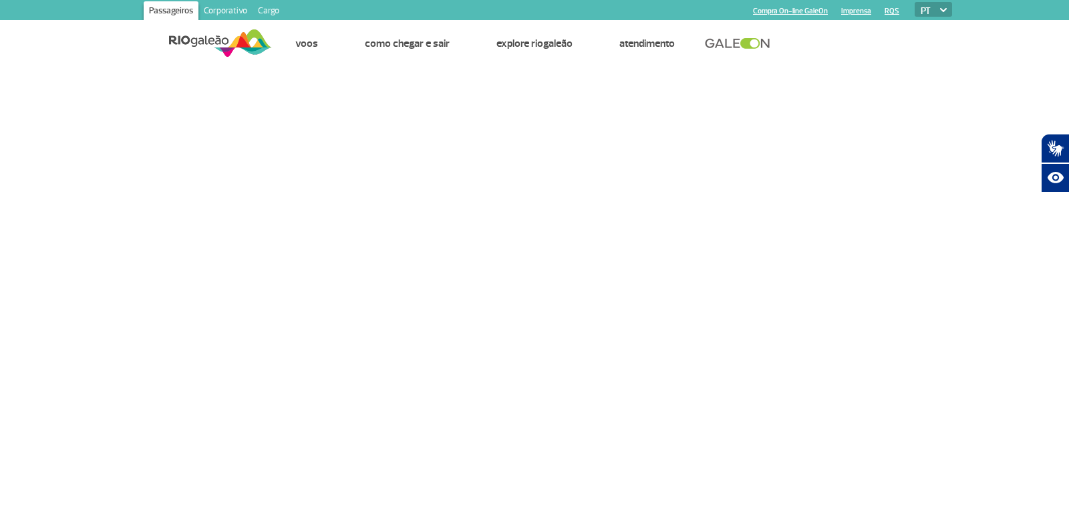  Describe the element at coordinates (1055, 178) in the screenshot. I see `button: Abrir recursos assistivos.` at that location.